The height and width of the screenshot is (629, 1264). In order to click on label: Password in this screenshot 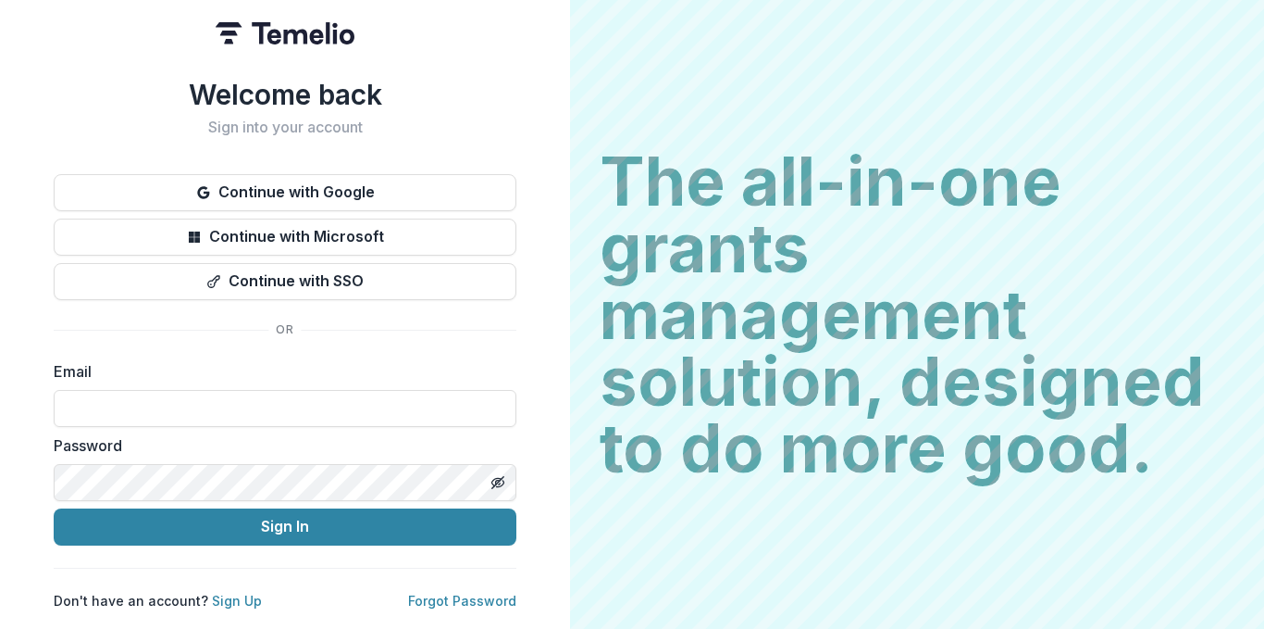, I will do `click(280, 445)`.